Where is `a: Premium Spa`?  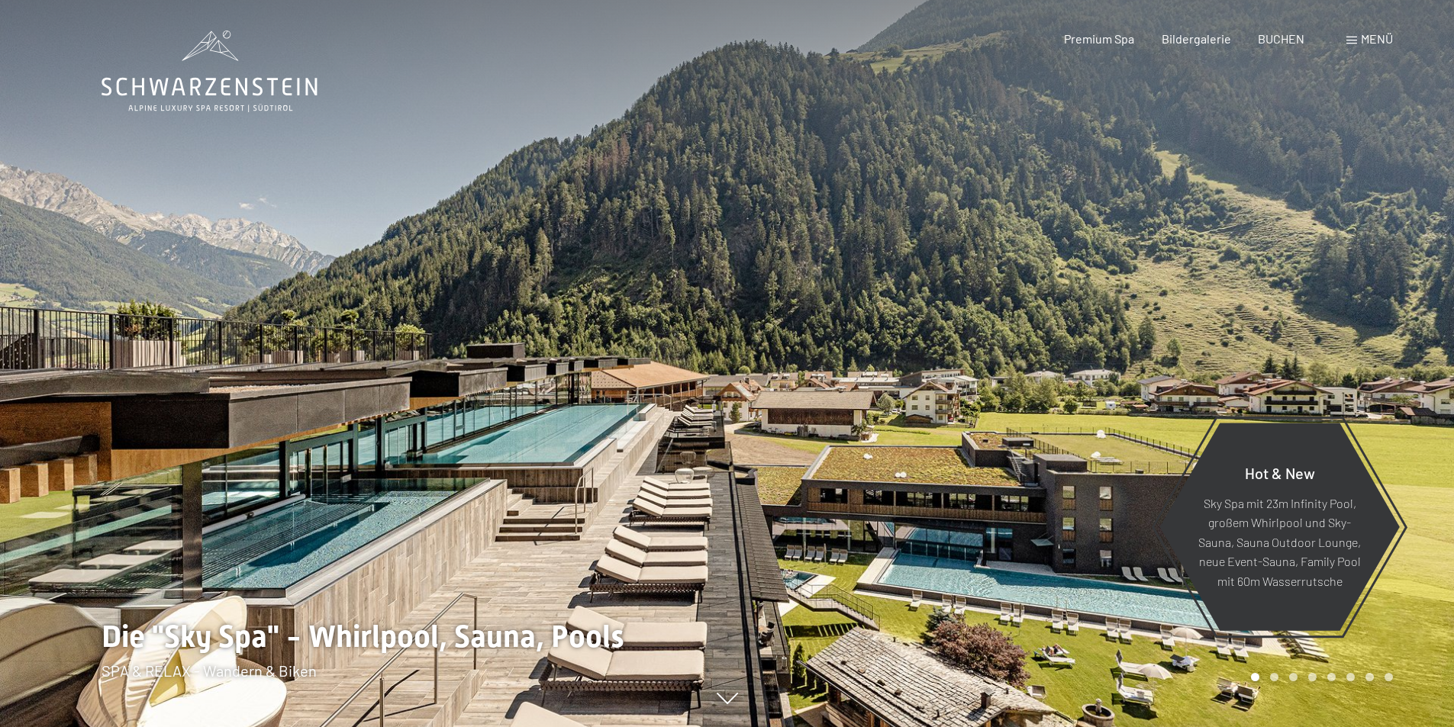
a: Premium Spa is located at coordinates (1099, 38).